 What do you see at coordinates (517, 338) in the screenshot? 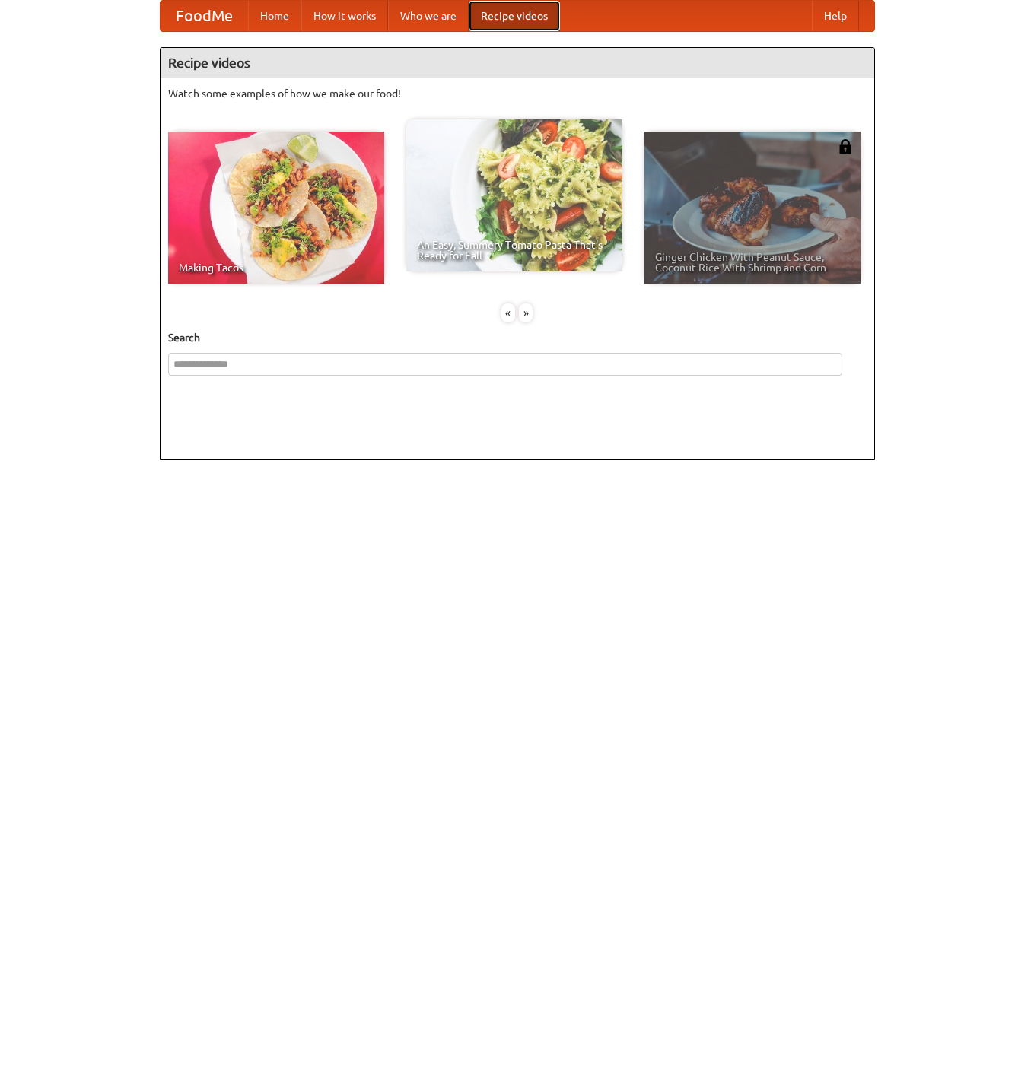
I see `h5: Search` at bounding box center [517, 338].